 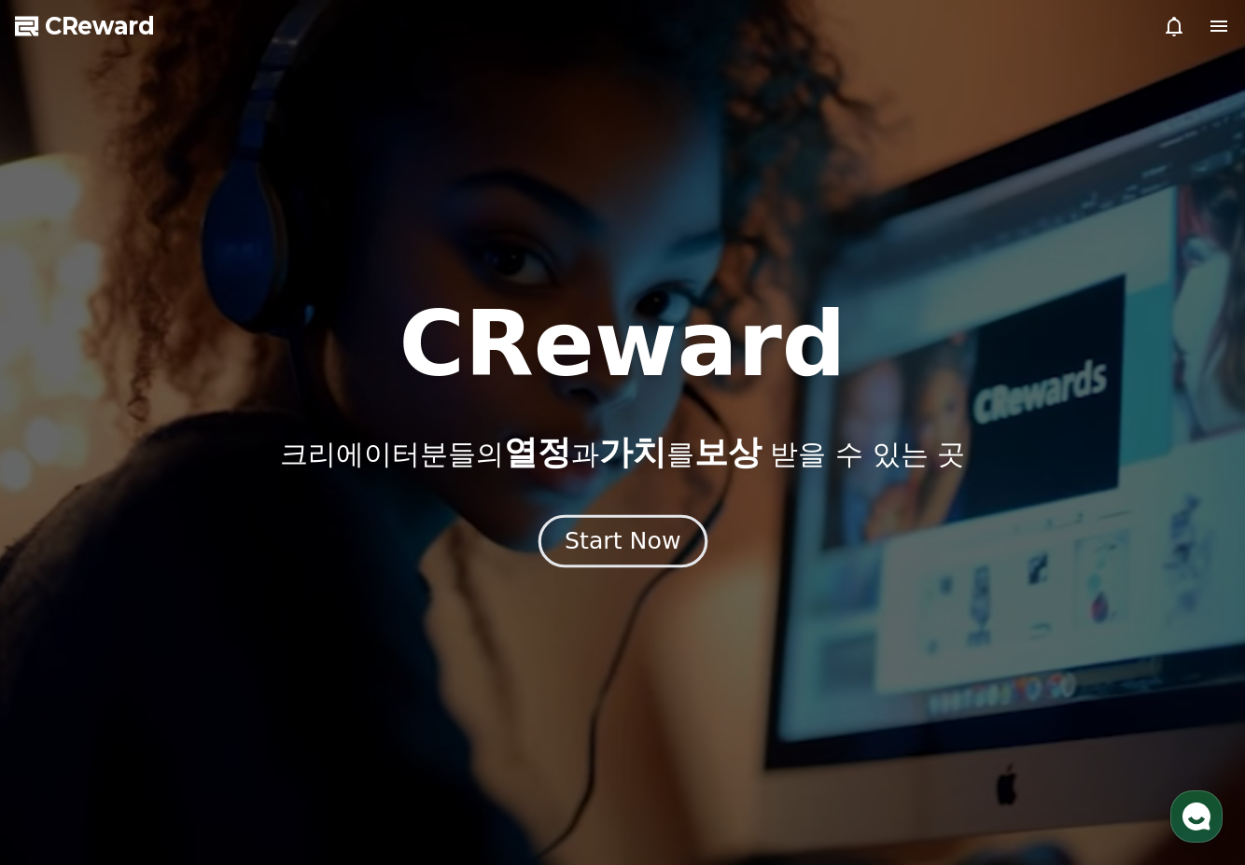 What do you see at coordinates (85, 26) in the screenshot?
I see `a: CReward` at bounding box center [85, 26].